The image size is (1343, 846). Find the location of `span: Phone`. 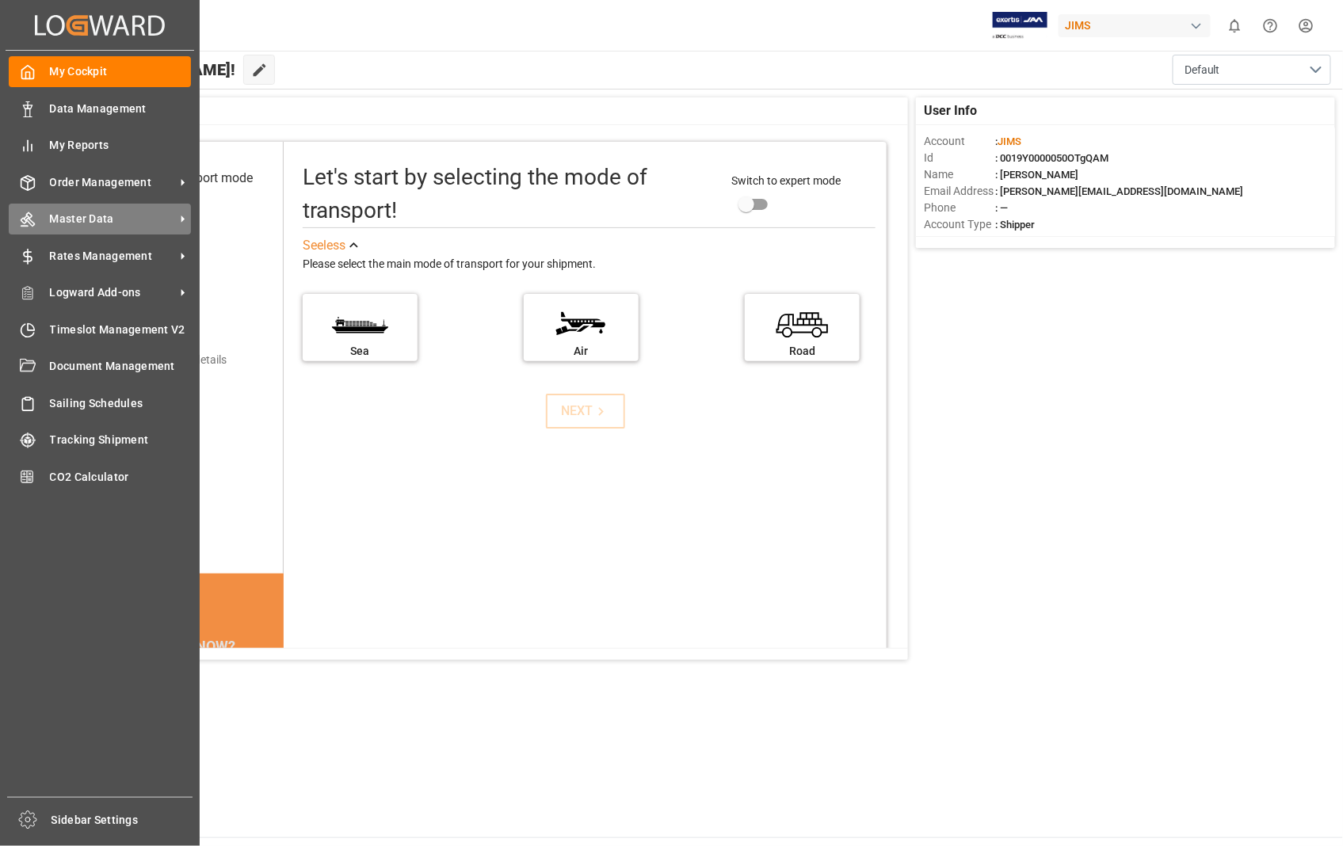

span: Phone is located at coordinates (960, 208).